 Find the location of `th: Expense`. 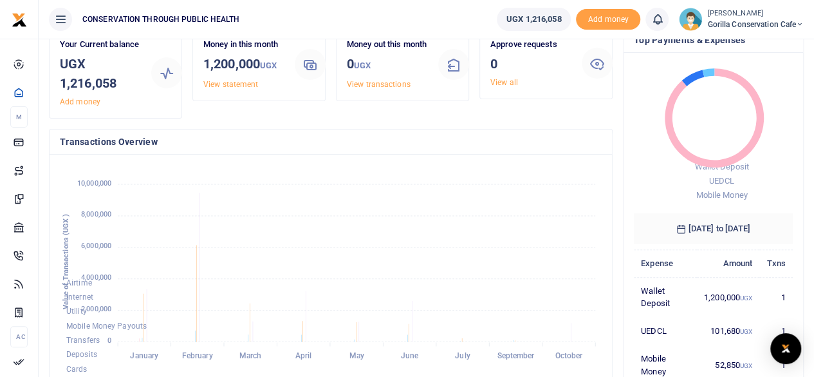

th: Expense is located at coordinates (666, 263).